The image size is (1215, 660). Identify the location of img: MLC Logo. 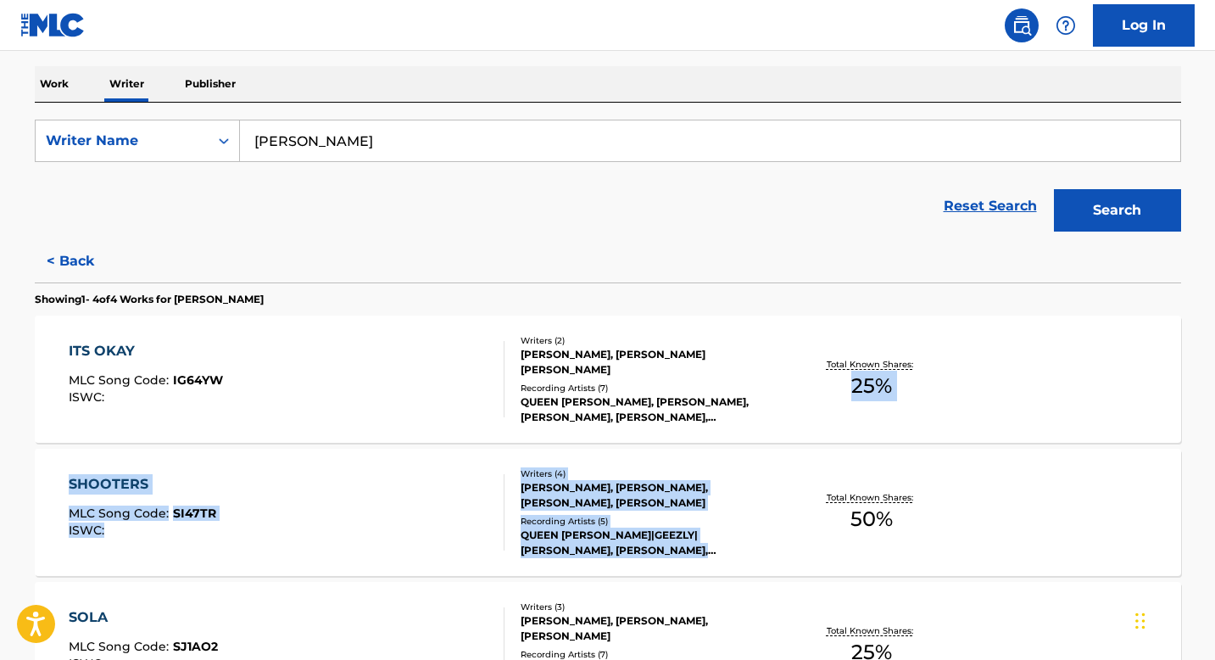
(53, 25).